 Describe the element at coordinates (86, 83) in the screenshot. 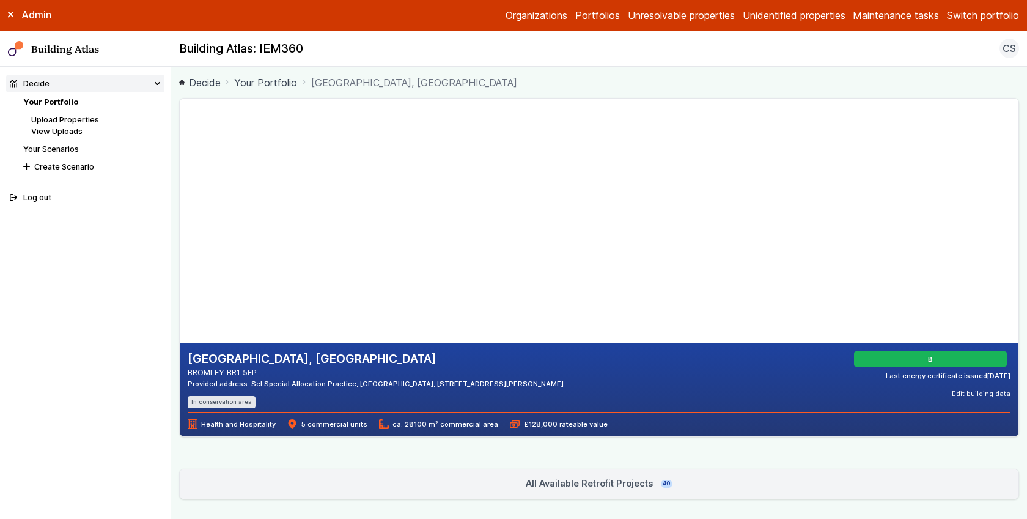

I see `summary: Decide` at that location.